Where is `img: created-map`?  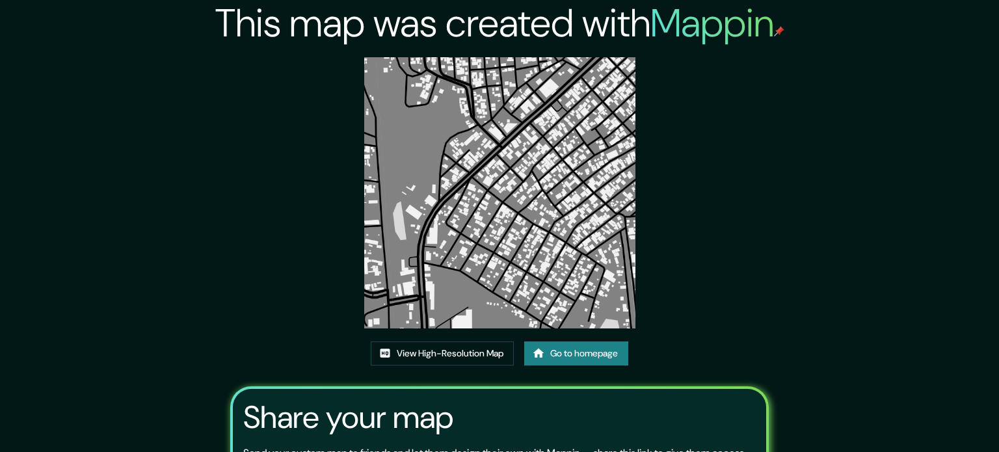
img: created-map is located at coordinates (500, 193).